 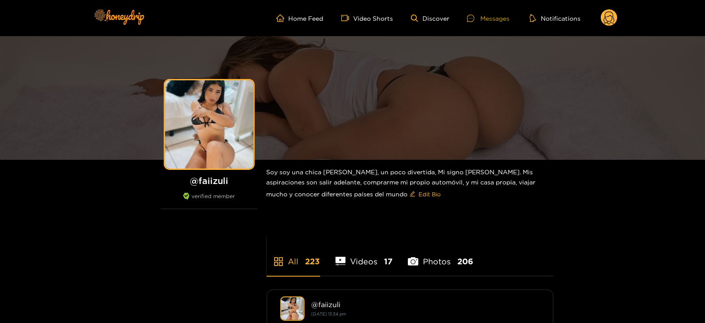 What do you see at coordinates (555, 18) in the screenshot?
I see `button: Notifications` at bounding box center [555, 18].